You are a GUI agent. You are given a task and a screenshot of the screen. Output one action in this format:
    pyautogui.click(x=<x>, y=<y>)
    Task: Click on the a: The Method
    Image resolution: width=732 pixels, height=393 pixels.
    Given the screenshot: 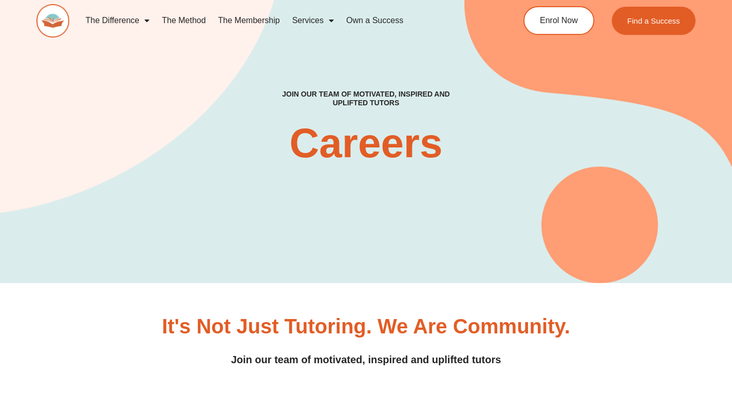 What is the action you would take?
    pyautogui.click(x=183, y=21)
    